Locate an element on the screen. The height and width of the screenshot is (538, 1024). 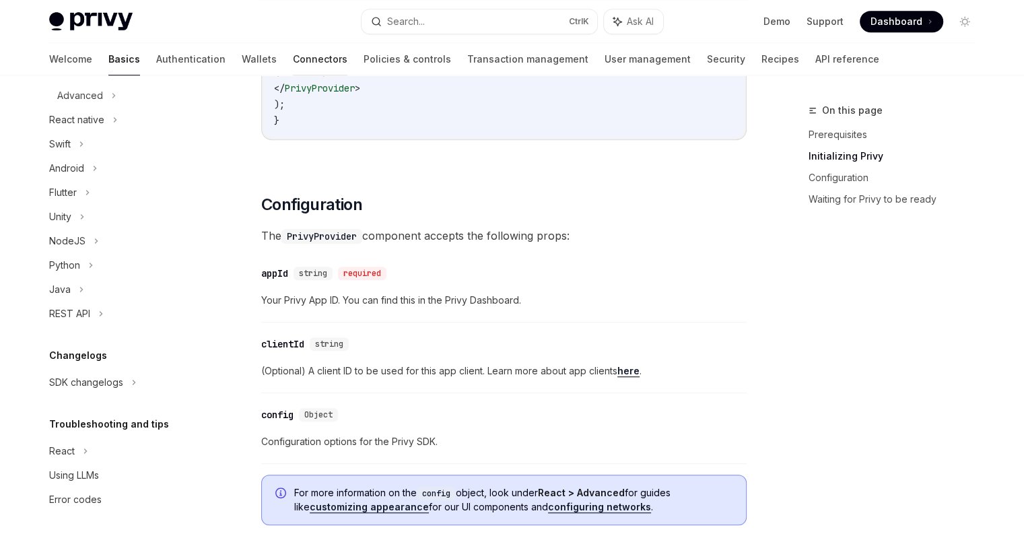
a: Connectors is located at coordinates (320, 59).